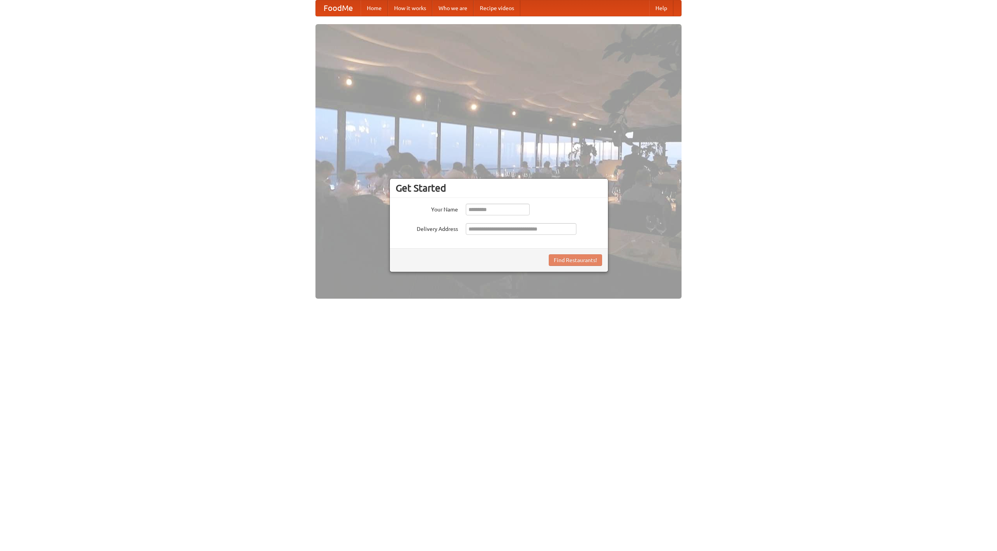 The width and height of the screenshot is (997, 551). What do you see at coordinates (499, 188) in the screenshot?
I see `h3: Get Started` at bounding box center [499, 188].